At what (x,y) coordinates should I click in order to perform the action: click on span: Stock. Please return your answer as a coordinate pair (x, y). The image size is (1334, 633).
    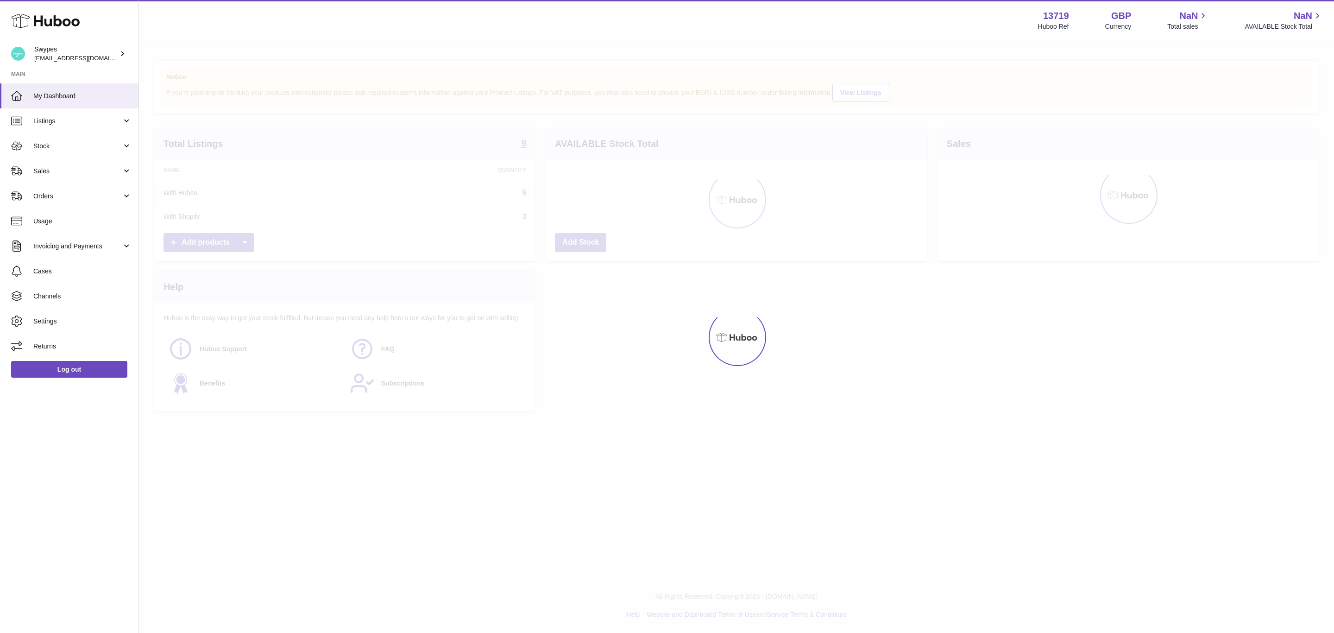
    Looking at the image, I should click on (77, 146).